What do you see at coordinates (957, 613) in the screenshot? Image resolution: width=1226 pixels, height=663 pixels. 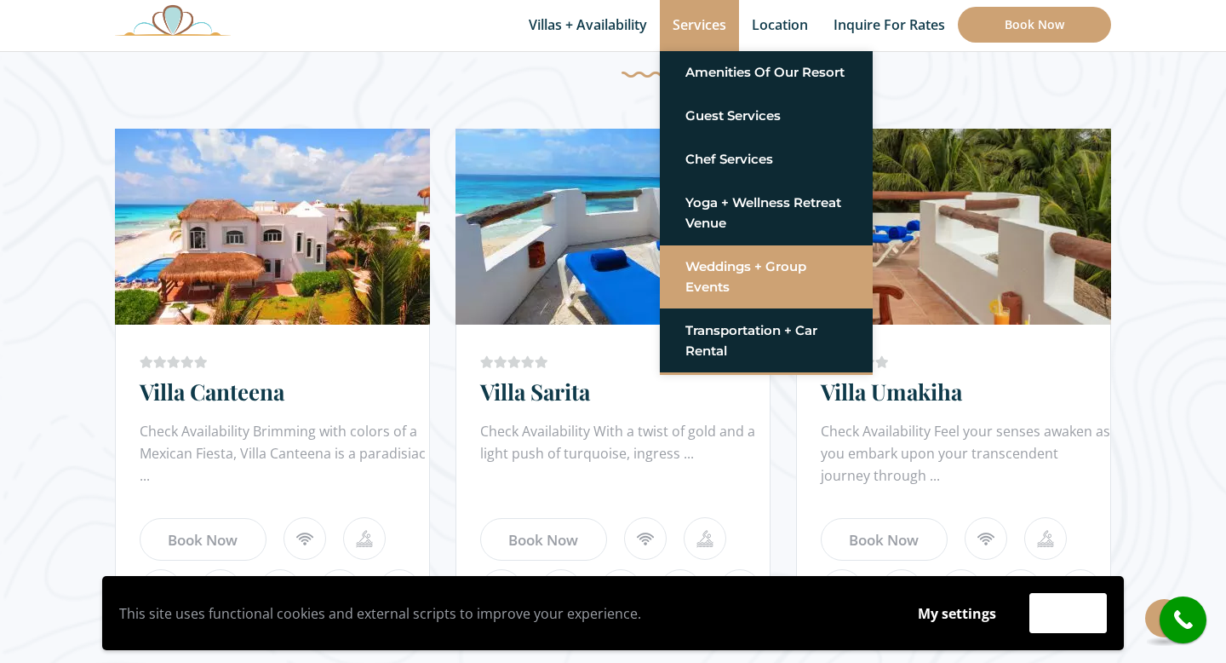 I see `button: My settings` at bounding box center [957, 613].